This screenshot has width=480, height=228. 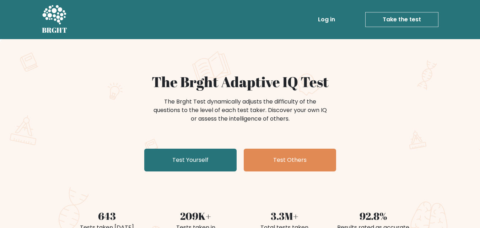 What do you see at coordinates (402, 20) in the screenshot?
I see `a: Take the test` at bounding box center [402, 20].